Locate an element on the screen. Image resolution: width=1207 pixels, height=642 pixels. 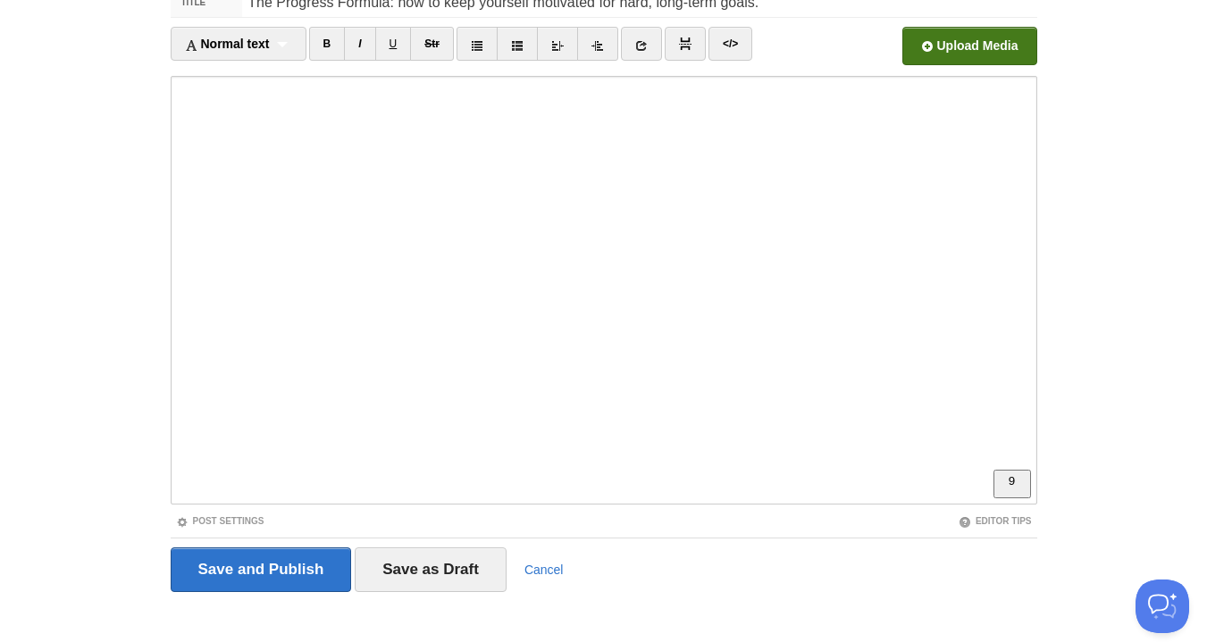
img: pagebreak-icon.png is located at coordinates (685, 44).